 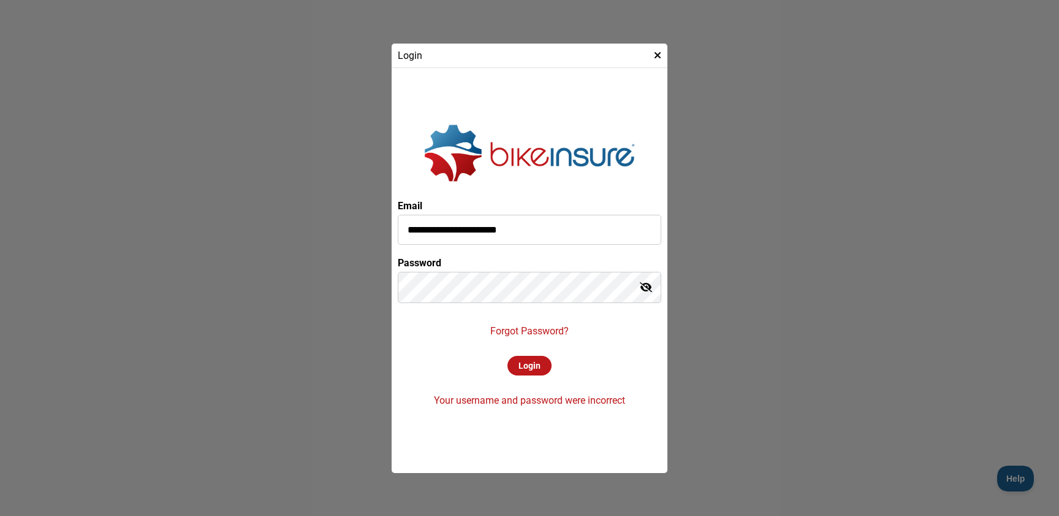 What do you see at coordinates (419, 262) in the screenshot?
I see `label: Password` at bounding box center [419, 262].